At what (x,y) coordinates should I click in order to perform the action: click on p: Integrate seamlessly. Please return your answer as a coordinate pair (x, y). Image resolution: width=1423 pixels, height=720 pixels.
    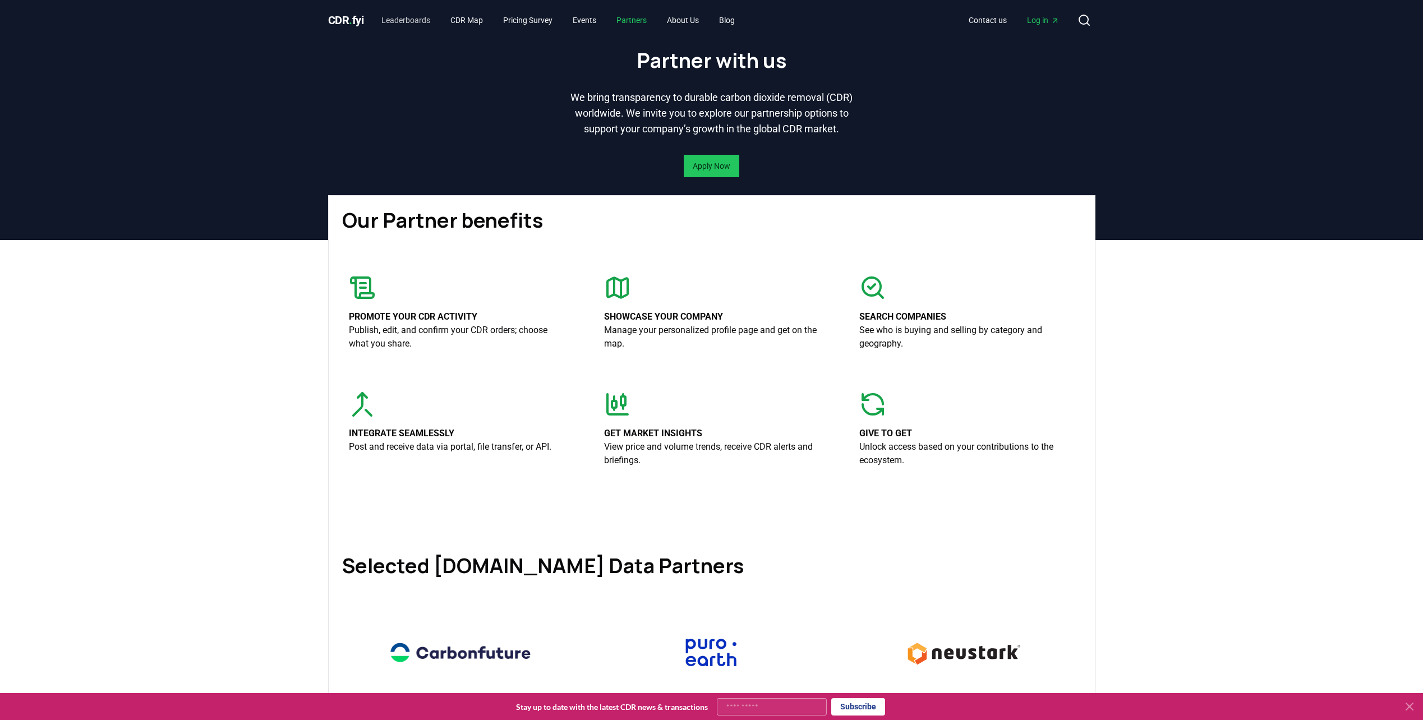
    Looking at the image, I should click on (450, 434).